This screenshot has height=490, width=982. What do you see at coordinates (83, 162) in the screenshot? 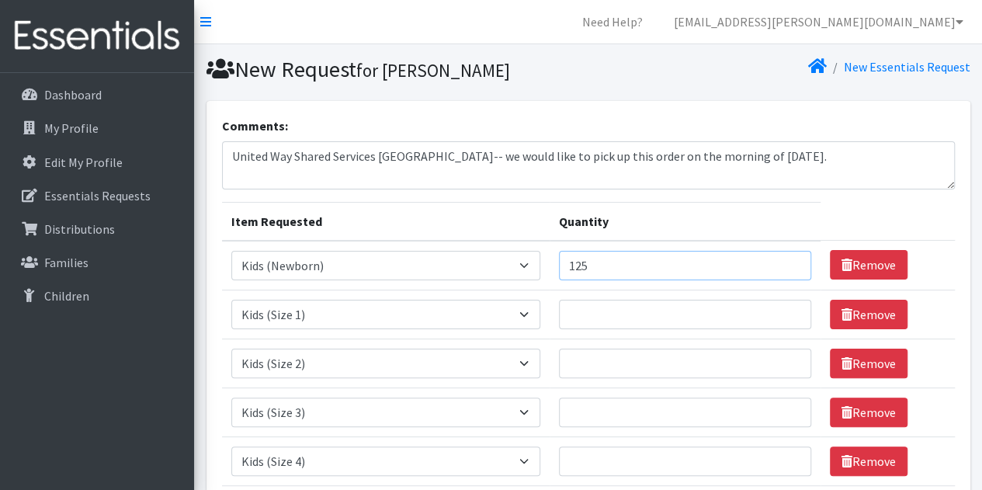
I see `p: Edit My Profile` at bounding box center [83, 162].